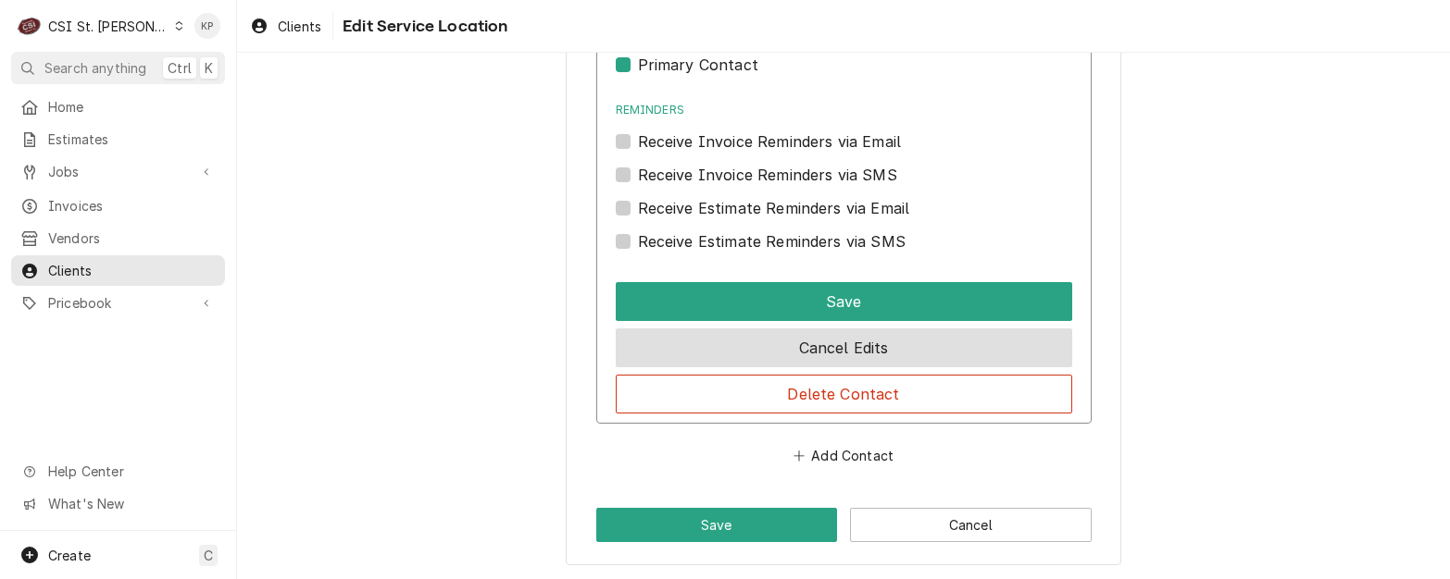 This screenshot has width=1450, height=579. What do you see at coordinates (771, 242) in the screenshot?
I see `label: Receive Estimate Reminders via SMS` at bounding box center [771, 242].